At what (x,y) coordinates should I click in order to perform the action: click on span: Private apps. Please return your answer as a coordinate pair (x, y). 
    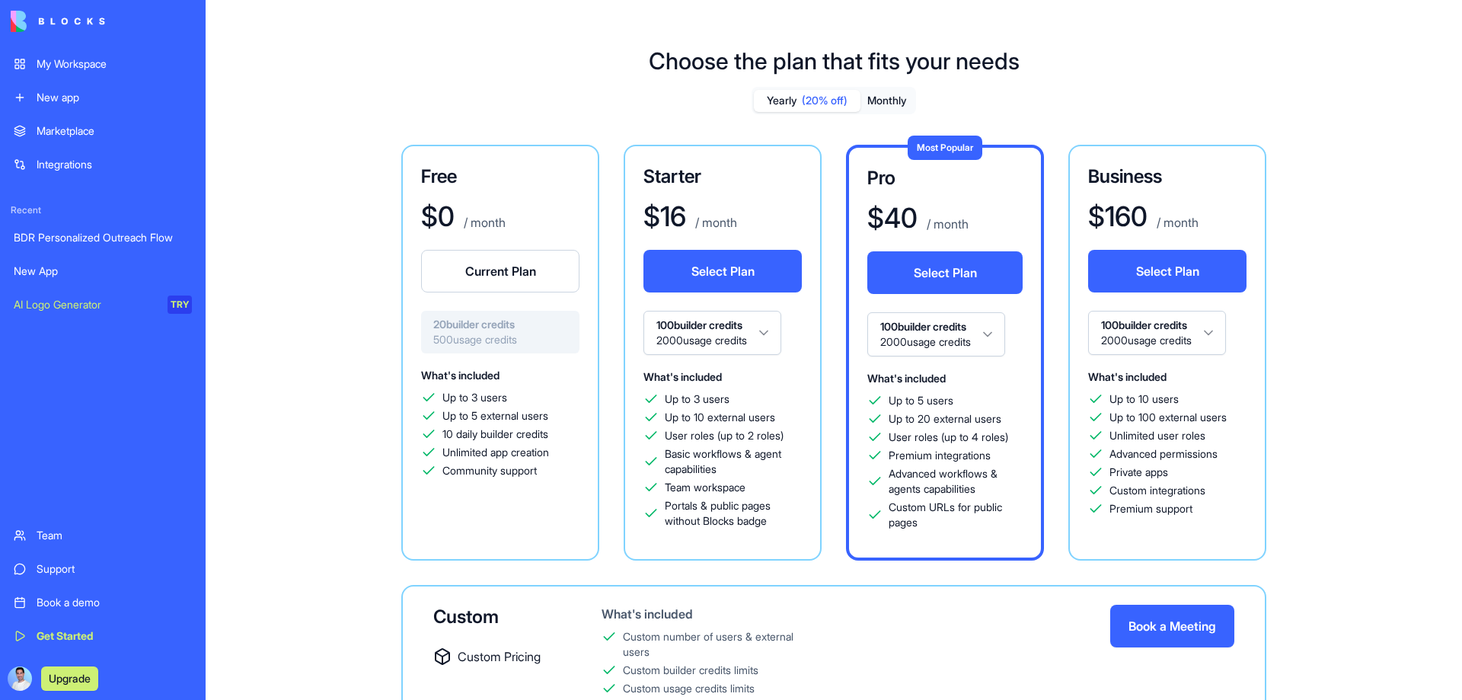
    Looking at the image, I should click on (1138, 472).